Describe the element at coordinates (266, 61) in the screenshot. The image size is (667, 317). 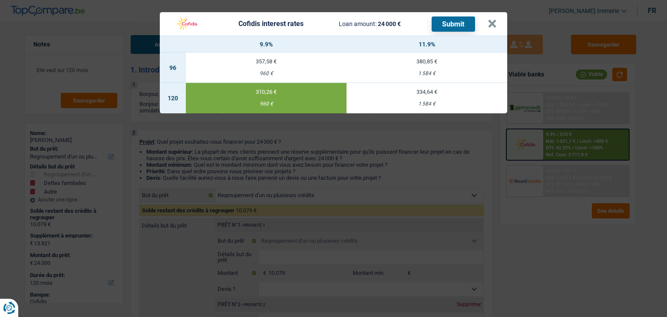
I see `div: 357,58 €` at that location.